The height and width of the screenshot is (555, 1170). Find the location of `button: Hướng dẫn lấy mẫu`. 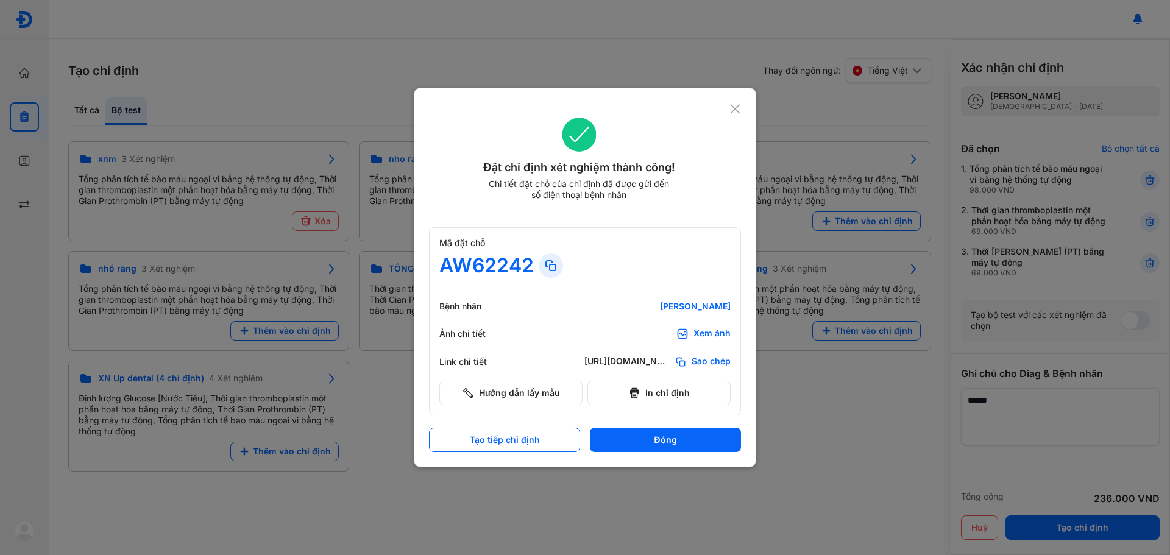

button: Hướng dẫn lấy mẫu is located at coordinates (510, 393).